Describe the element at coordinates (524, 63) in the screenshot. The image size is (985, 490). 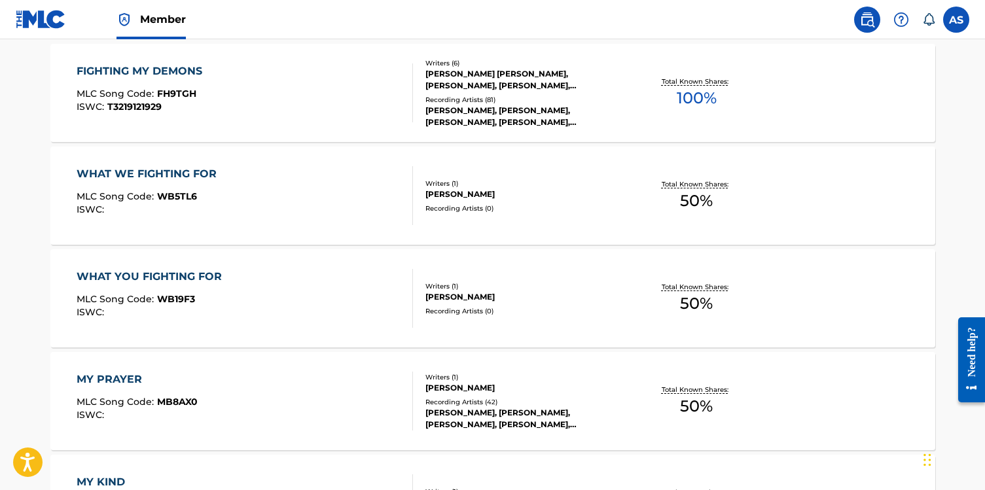
I see `div: Writers ( 6 )` at that location.